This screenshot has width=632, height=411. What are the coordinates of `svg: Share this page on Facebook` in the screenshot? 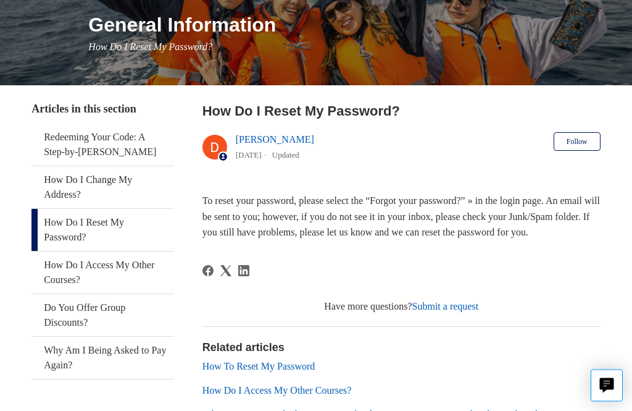 It's located at (208, 271).